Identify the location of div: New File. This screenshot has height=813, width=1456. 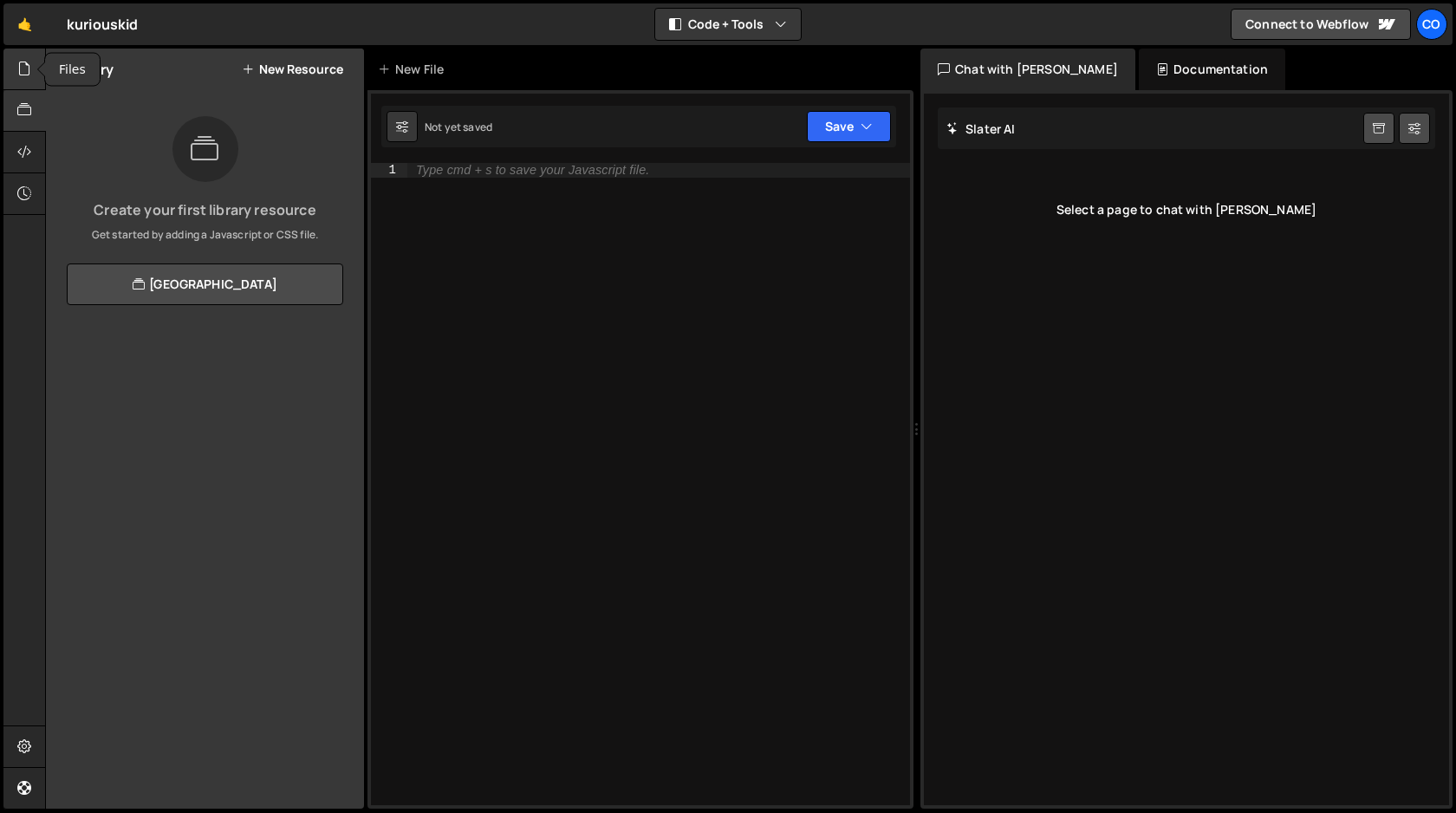
(414, 69).